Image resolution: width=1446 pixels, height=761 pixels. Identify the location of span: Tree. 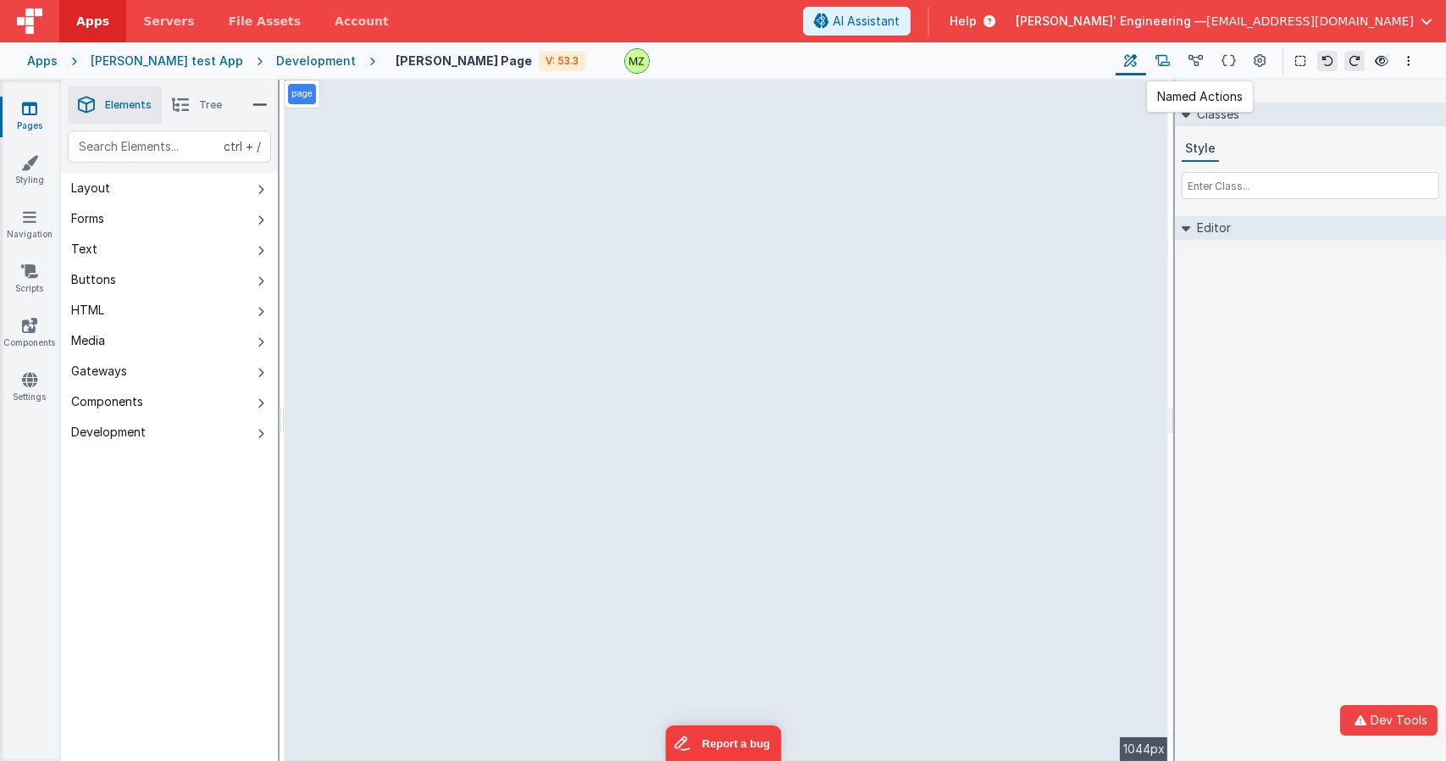
(210, 105).